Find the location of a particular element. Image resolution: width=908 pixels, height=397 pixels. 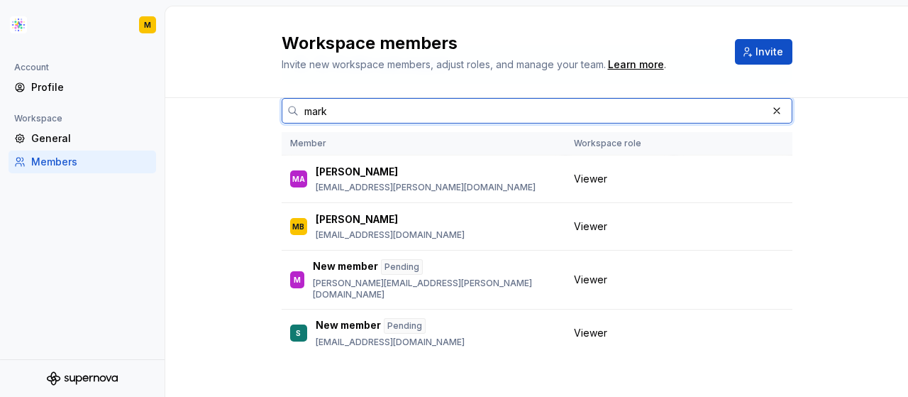

a: General is located at coordinates (82, 138).